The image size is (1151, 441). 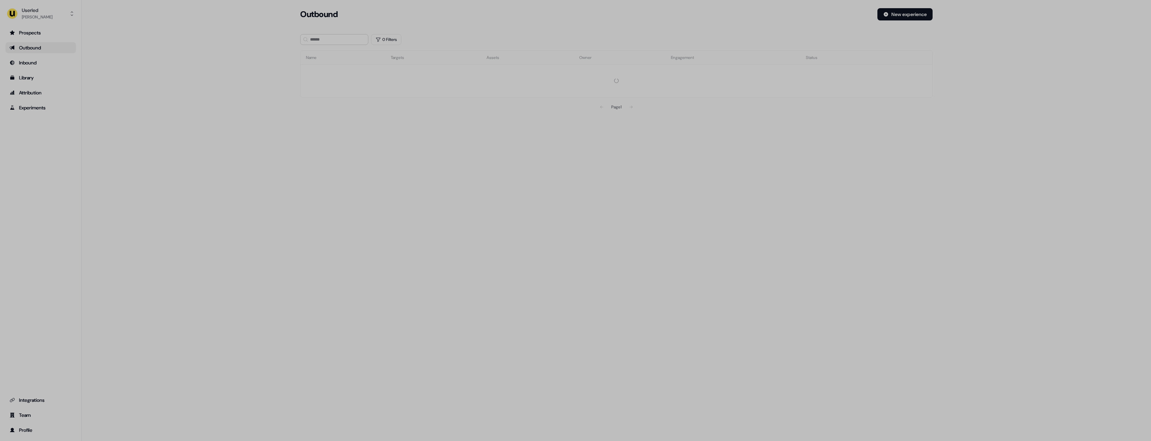 What do you see at coordinates (41, 430) in the screenshot?
I see `a: Go to profile` at bounding box center [41, 430].